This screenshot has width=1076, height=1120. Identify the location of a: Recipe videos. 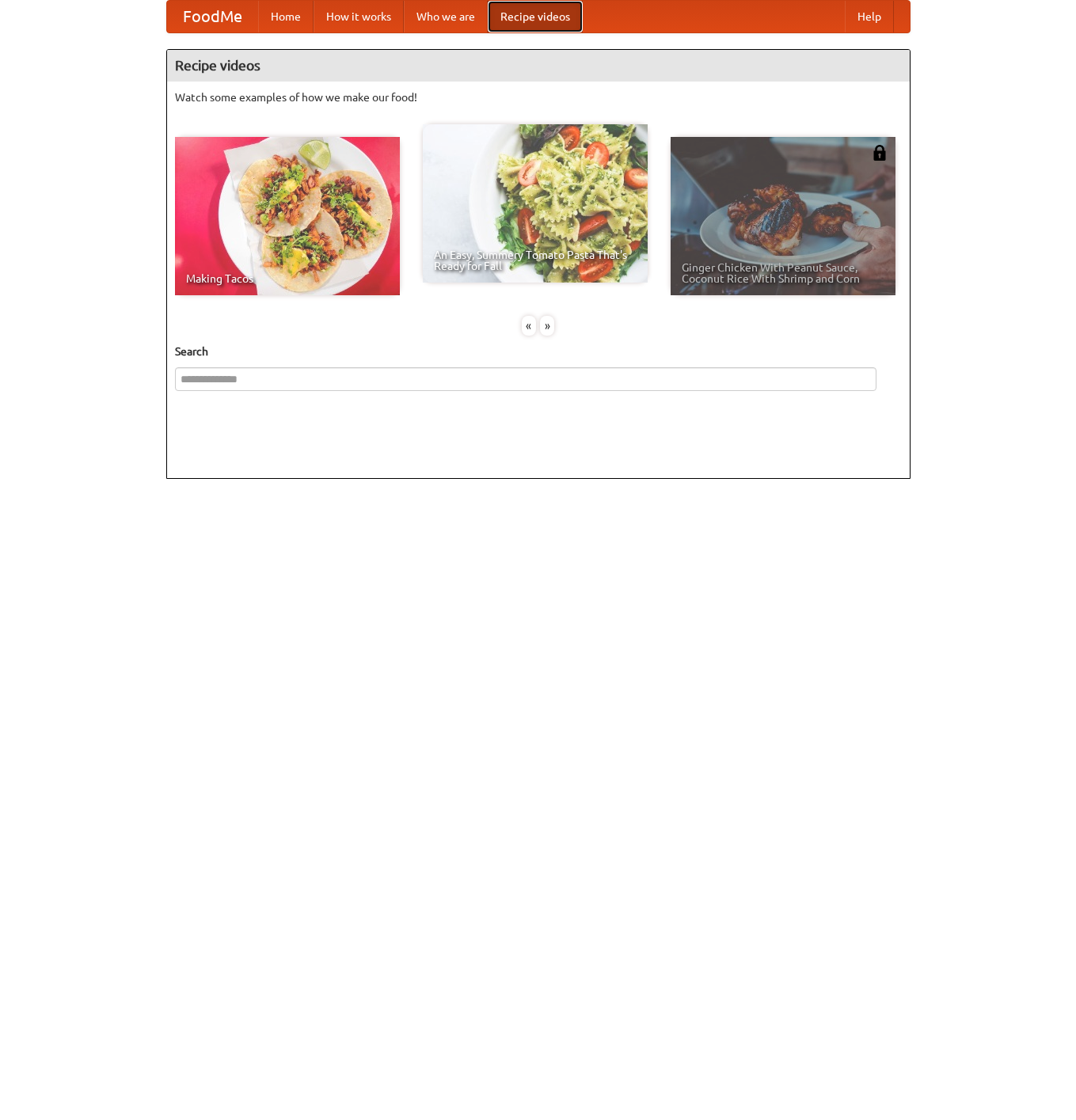
(535, 17).